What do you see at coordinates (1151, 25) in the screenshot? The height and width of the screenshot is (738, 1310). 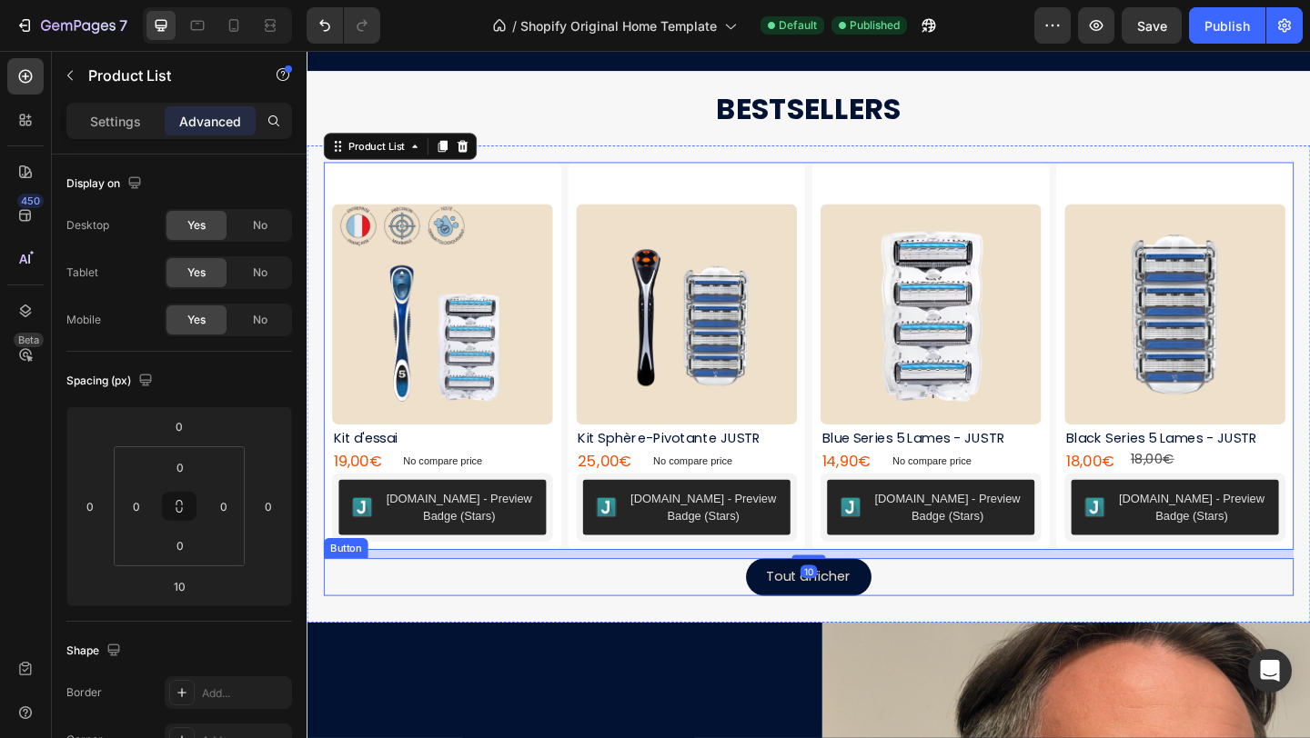 I see `span: Save` at bounding box center [1151, 25].